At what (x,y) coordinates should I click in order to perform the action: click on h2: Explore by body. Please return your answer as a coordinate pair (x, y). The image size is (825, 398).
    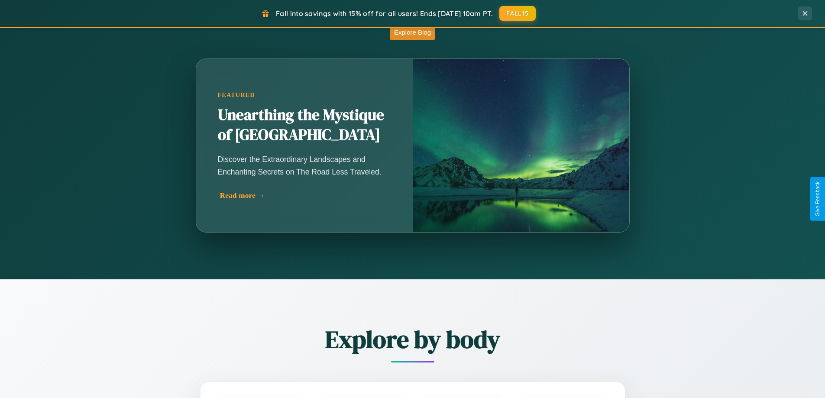
    Looking at the image, I should click on (413, 339).